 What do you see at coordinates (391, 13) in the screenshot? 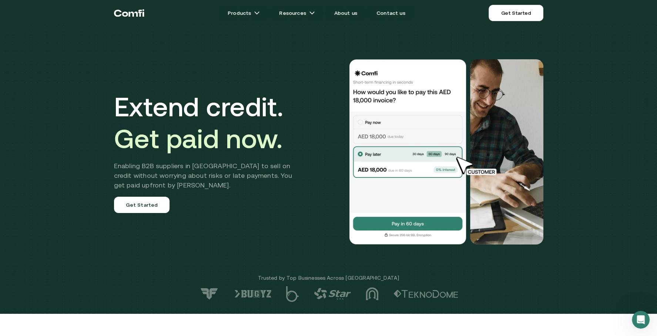
I see `a: Contact us` at bounding box center [391, 13].